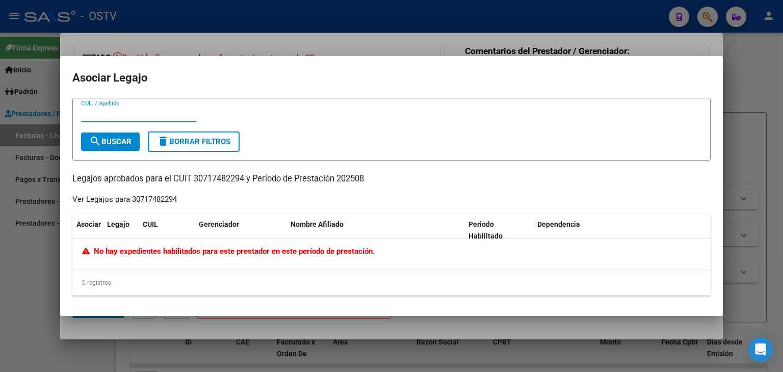  What do you see at coordinates (392, 179) in the screenshot?
I see `p: Legajos aprobados para el CUIT 30717482294 y Período de Prestación 202508` at bounding box center [392, 179].